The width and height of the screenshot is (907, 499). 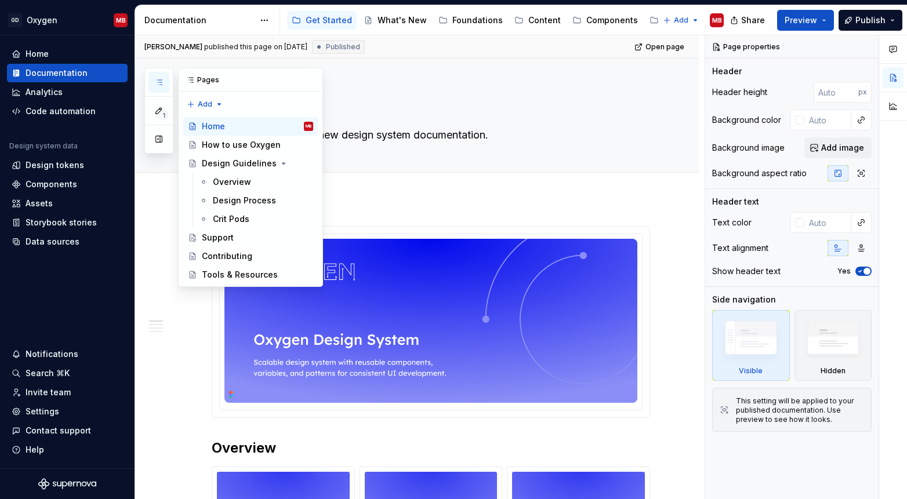 I want to click on button: Contact support, so click(x=67, y=431).